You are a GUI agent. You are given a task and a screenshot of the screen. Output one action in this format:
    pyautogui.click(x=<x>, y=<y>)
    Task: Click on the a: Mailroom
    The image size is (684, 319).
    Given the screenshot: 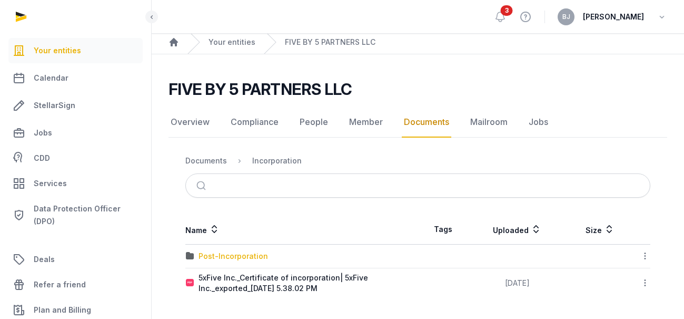 What is the action you would take?
    pyautogui.click(x=489, y=122)
    